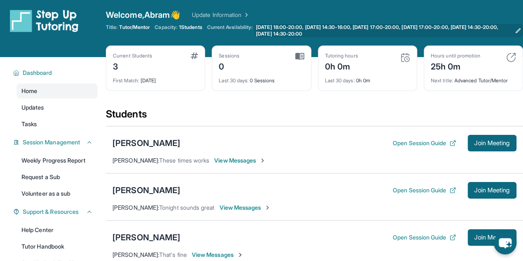  Describe the element at coordinates (230, 31) in the screenshot. I see `span: Current Availability:` at that location.